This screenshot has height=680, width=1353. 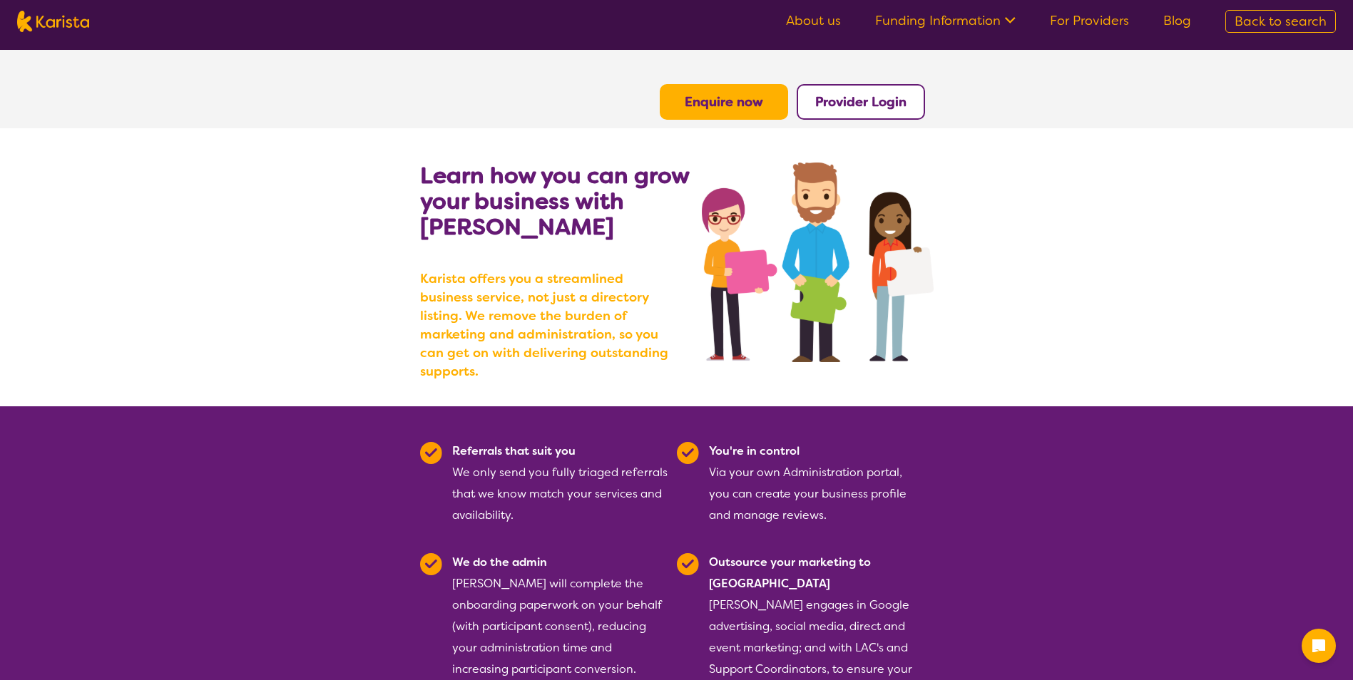 I want to click on div: Via your own Administration portal, you can create your business profile and manage reviews., so click(x=816, y=483).